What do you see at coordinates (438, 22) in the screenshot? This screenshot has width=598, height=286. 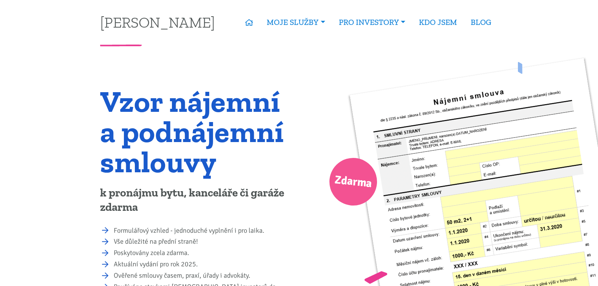 I see `a: KDO JSEM` at bounding box center [438, 22].